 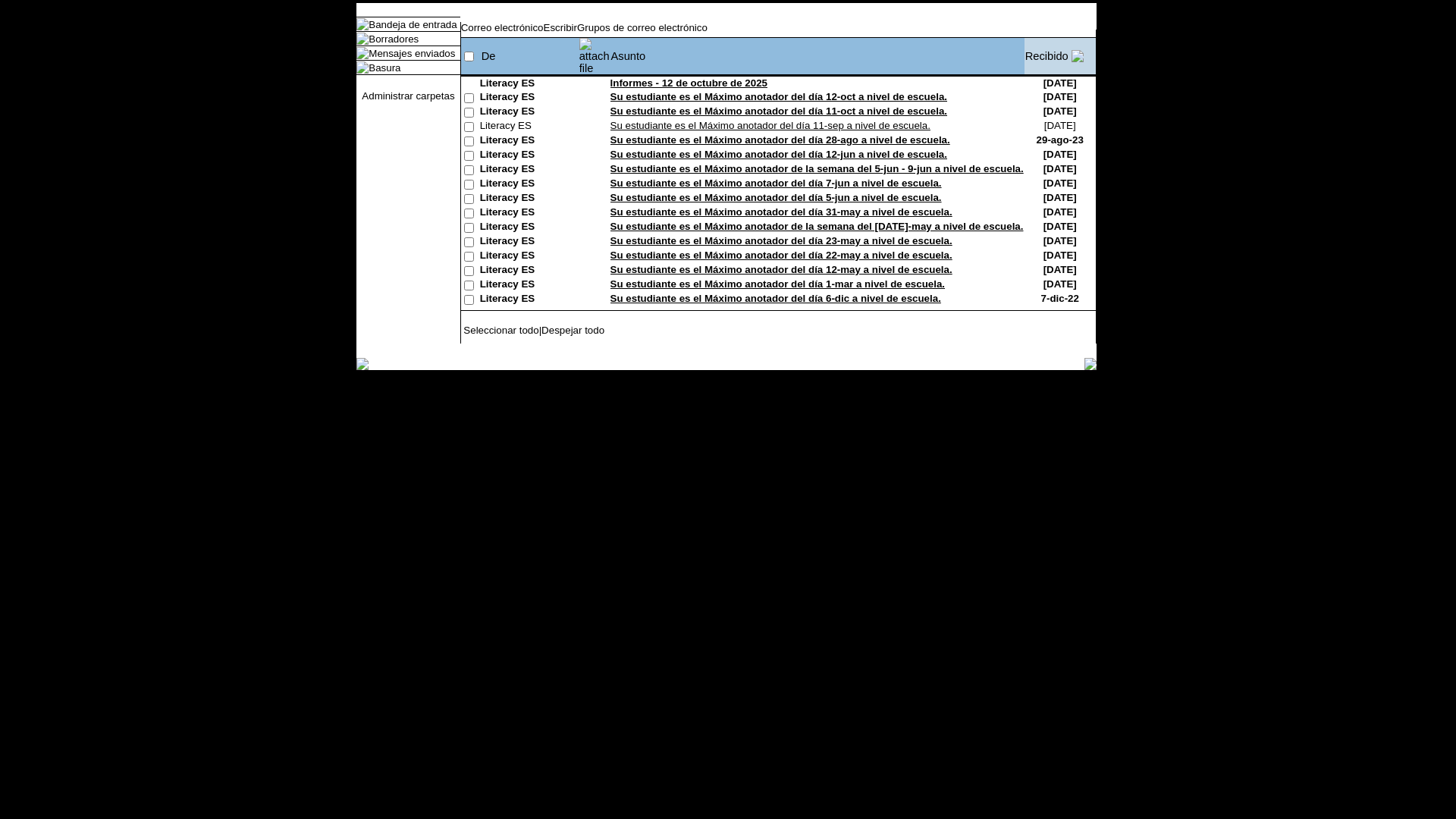 I want to click on a: Su estudiante es el Máximo anotador del día 31-may a nivel de escuela., so click(x=781, y=212).